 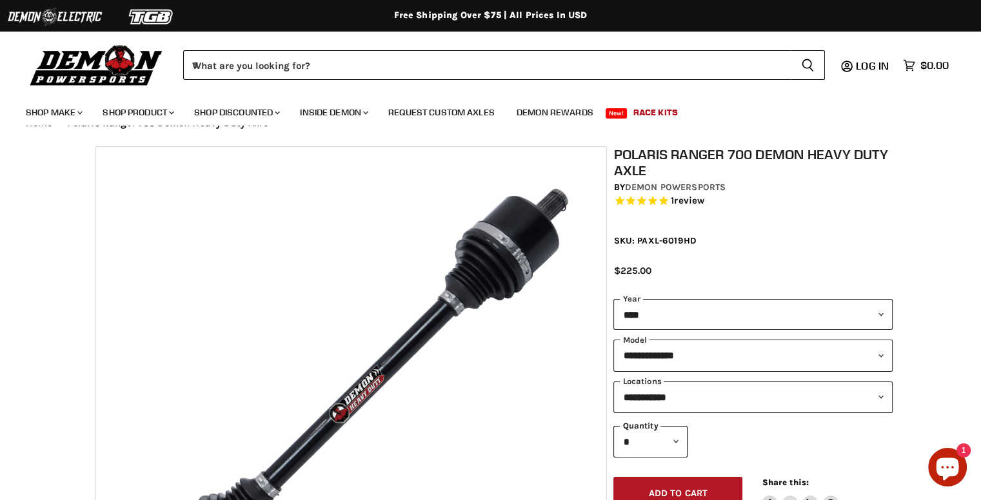 I want to click on span: Log in, so click(x=872, y=66).